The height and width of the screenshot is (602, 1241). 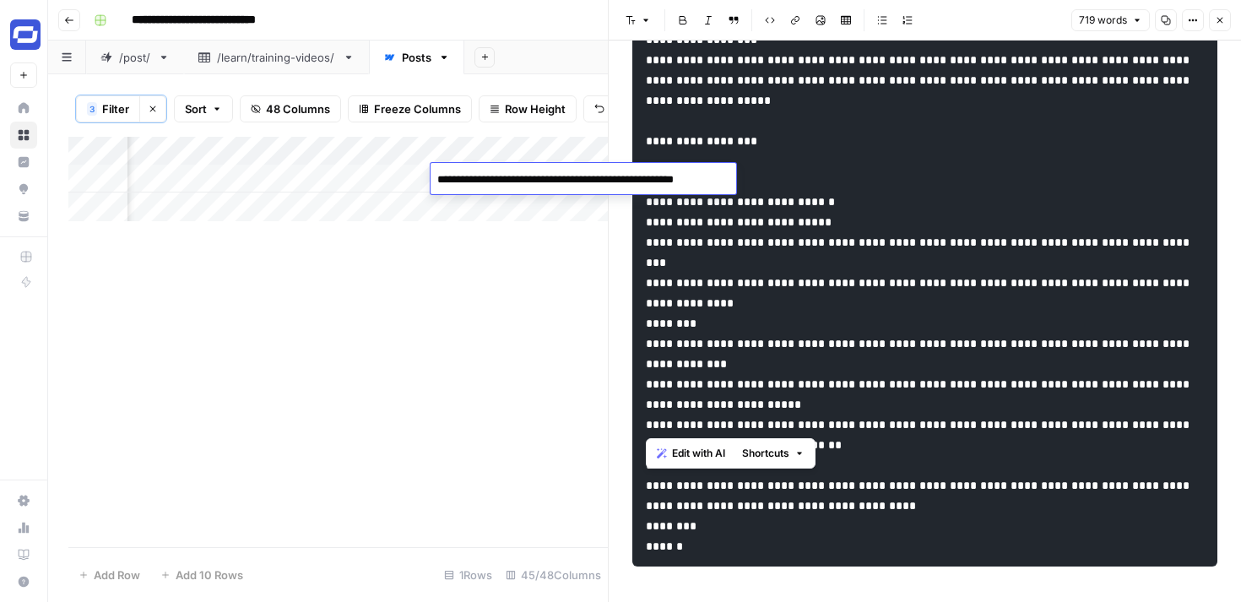 What do you see at coordinates (202, 575) in the screenshot?
I see `button: Add 10 Rows` at bounding box center [202, 575].